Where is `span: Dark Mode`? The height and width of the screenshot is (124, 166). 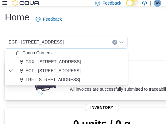 span: Dark Mode is located at coordinates (126, 6).